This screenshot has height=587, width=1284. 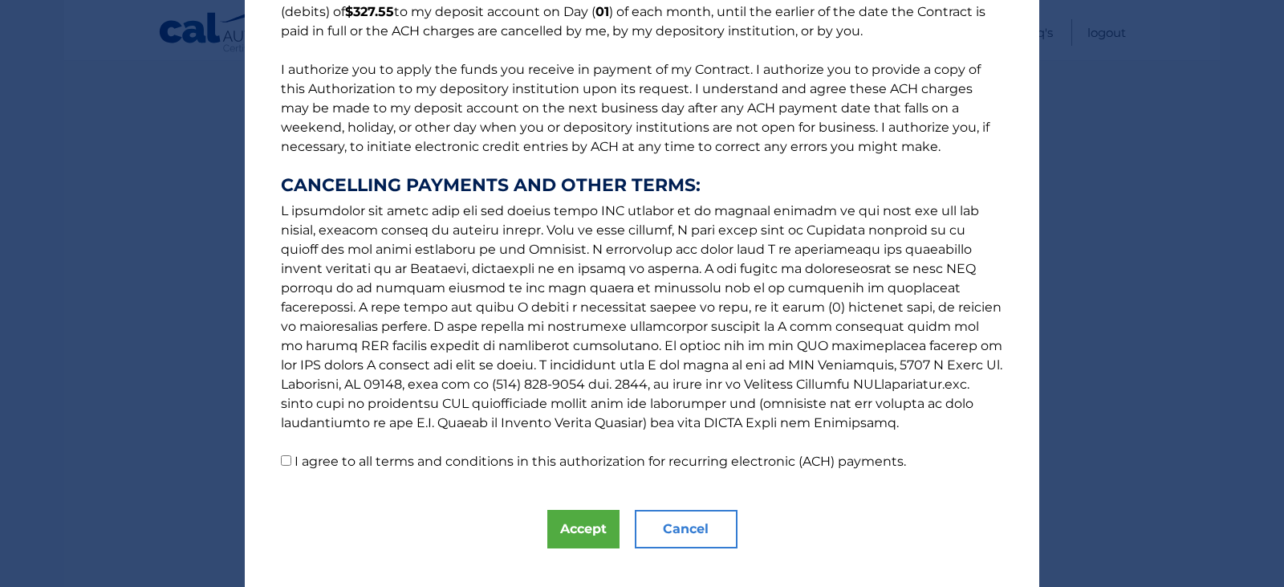 What do you see at coordinates (642, 185) in the screenshot?
I see `strong: CANCELLING PAYMENTS AND OTHER TERMS:` at bounding box center [642, 185].